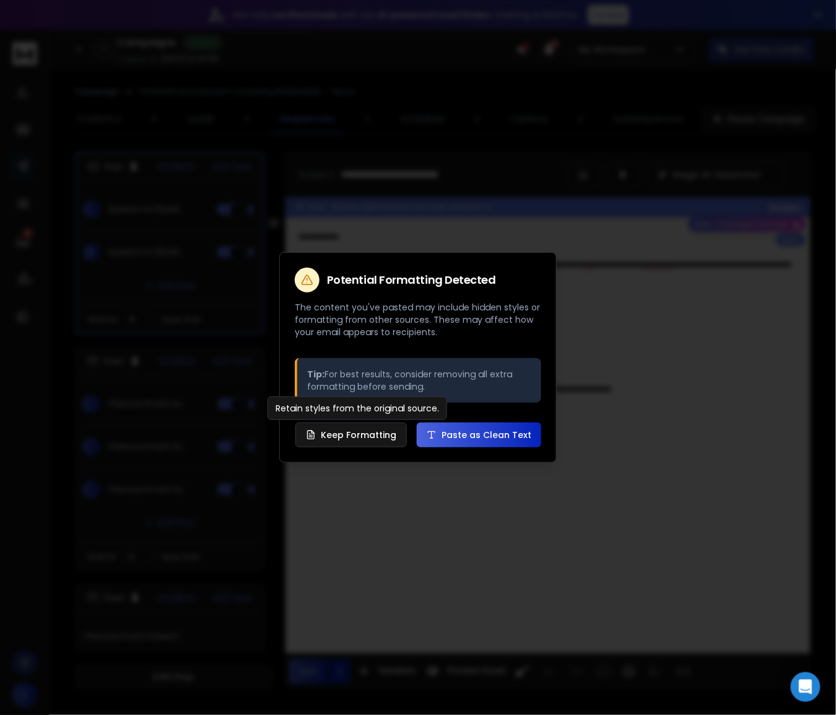 The image size is (836, 715). What do you see at coordinates (357, 408) in the screenshot?
I see `div: Retain styles from the original source.` at bounding box center [357, 408].